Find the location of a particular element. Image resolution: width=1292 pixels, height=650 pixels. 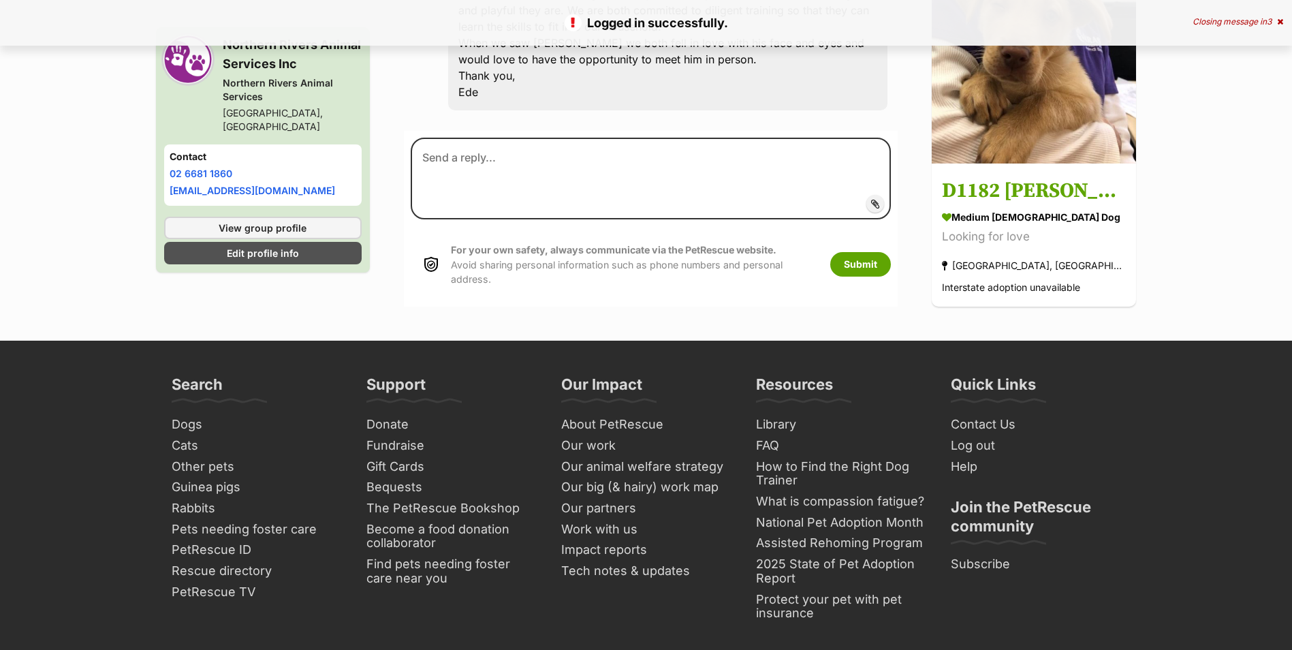

a: Fundraise is located at coordinates (451, 445).